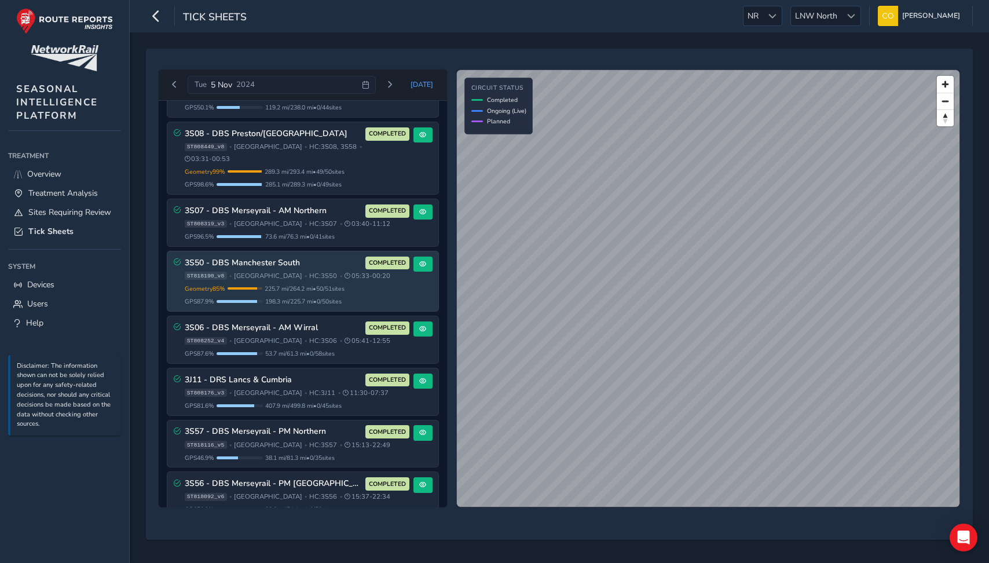 The image size is (989, 563). What do you see at coordinates (300, 353) in the screenshot?
I see `span: 53.7 mi / 61.3 mi • 0 / 58 sites` at bounding box center [300, 353].